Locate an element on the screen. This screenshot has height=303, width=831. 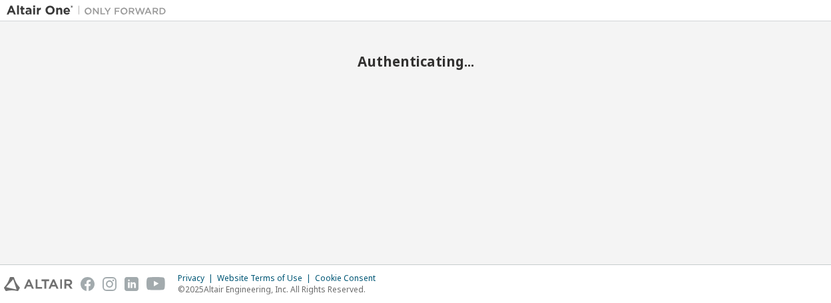
img: facebook.svg is located at coordinates (87, 284).